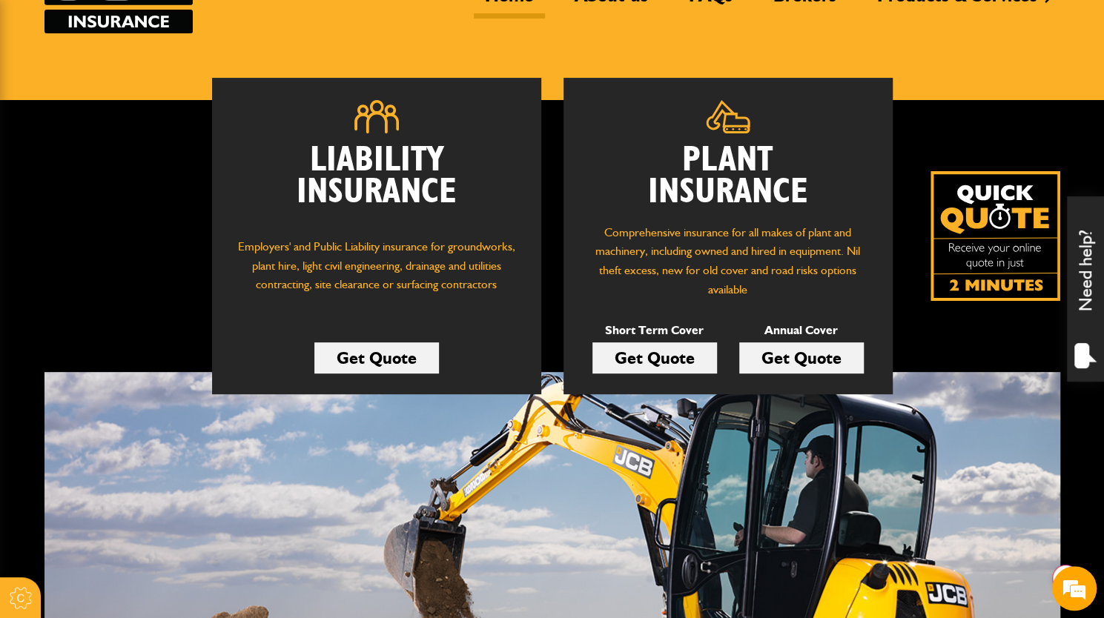 This screenshot has width=1104, height=618. Describe the element at coordinates (377, 273) in the screenshot. I see `p: Employers' and Public Liability insurance for groundworks, plant hire, light civil engineering, d...` at that location.